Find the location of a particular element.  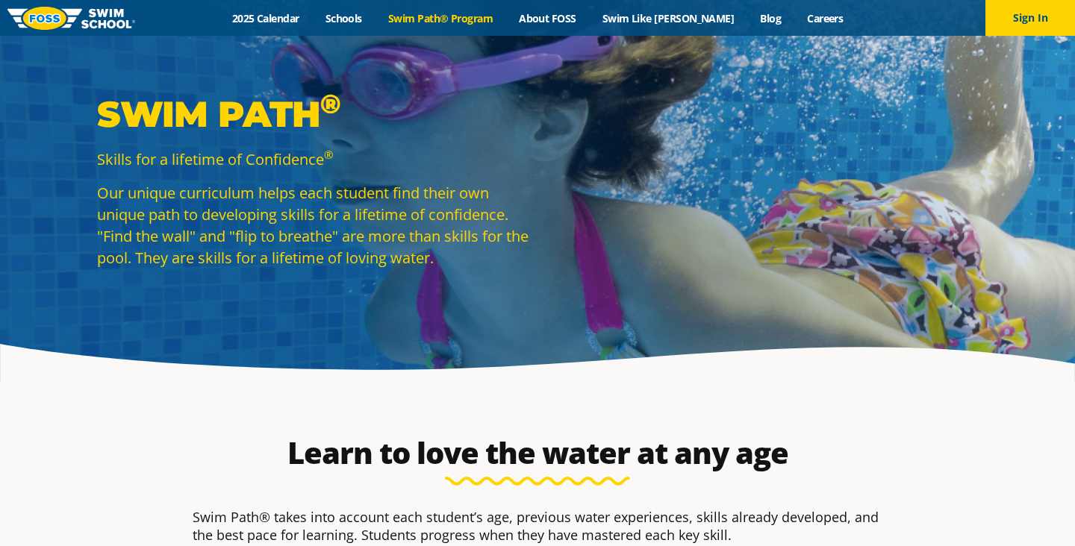

a: Schools is located at coordinates (343, 18).